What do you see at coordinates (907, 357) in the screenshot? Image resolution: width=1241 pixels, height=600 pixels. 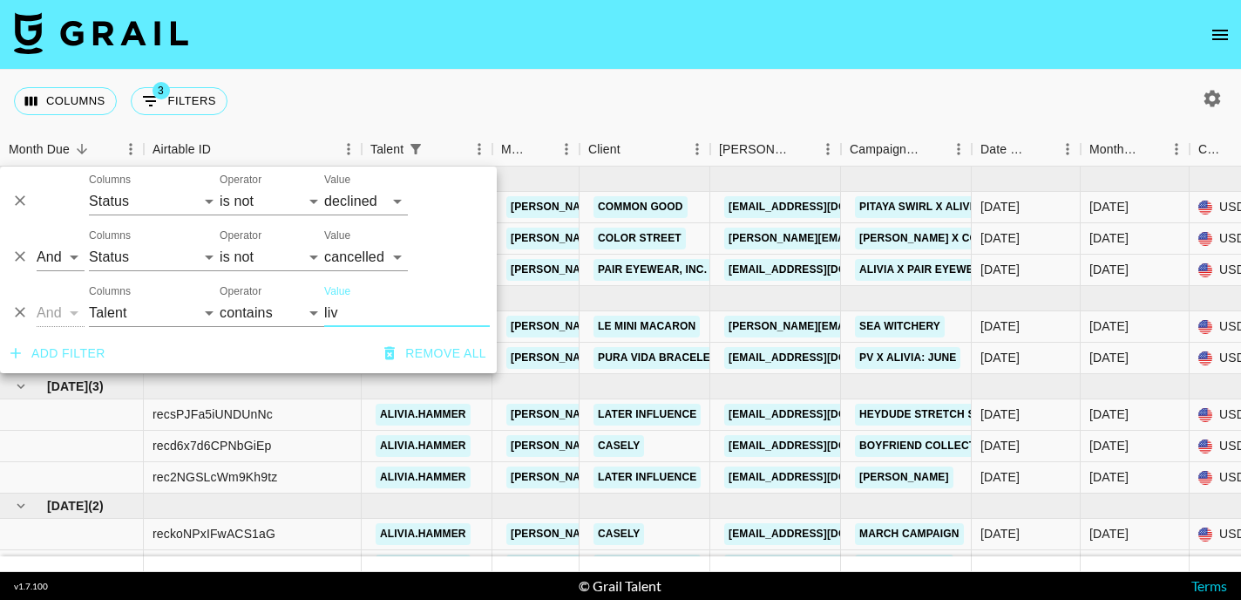 I see `a: PV x Alivia: June` at bounding box center [907, 357].